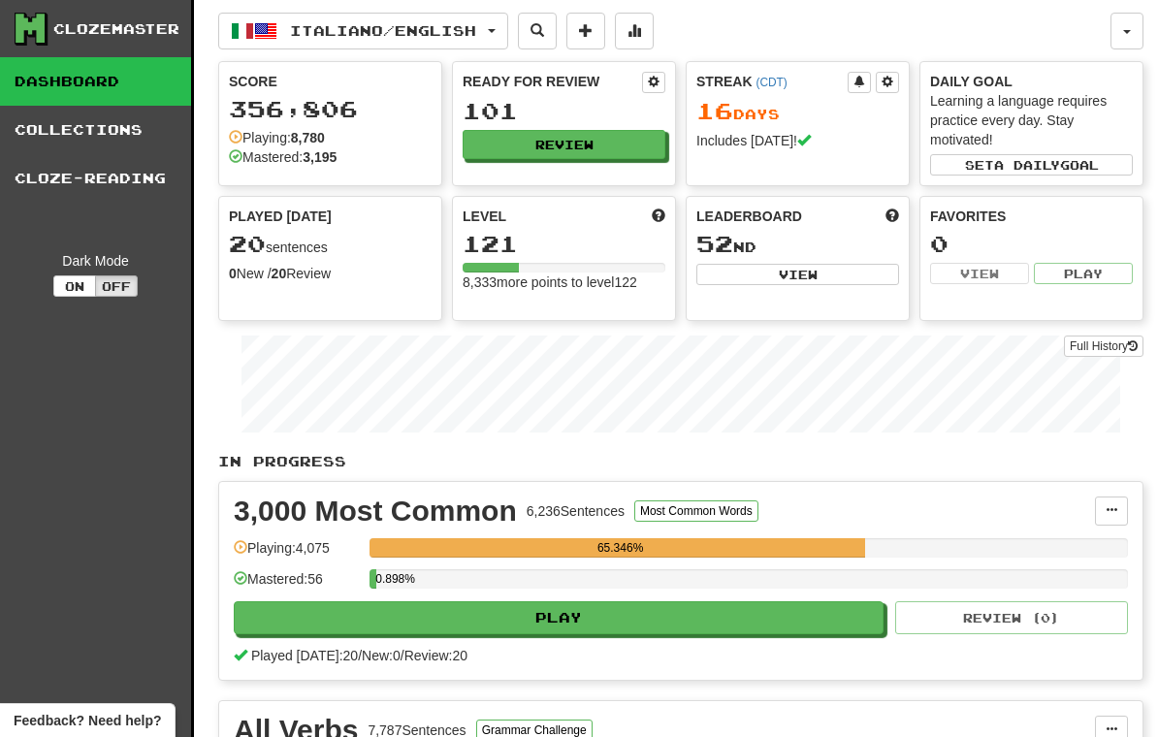 The height and width of the screenshot is (737, 1158). Describe the element at coordinates (297, 585) in the screenshot. I see `div: Mastered: 56` at that location.